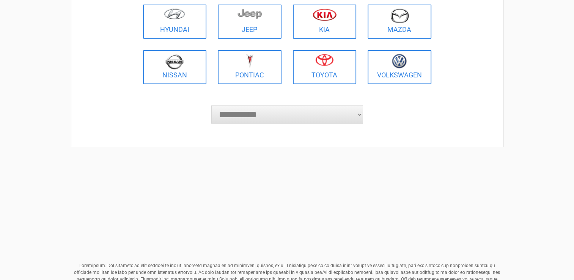 The height and width of the screenshot is (280, 574). Describe the element at coordinates (324, 14) in the screenshot. I see `img: kia` at that location.